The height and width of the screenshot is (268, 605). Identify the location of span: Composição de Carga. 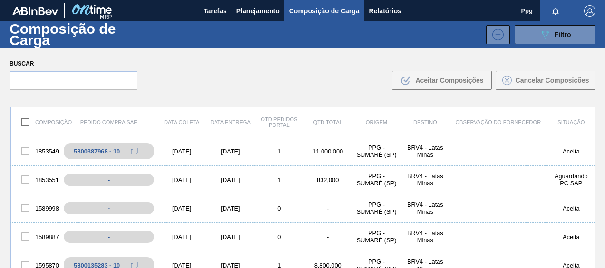
(324, 11).